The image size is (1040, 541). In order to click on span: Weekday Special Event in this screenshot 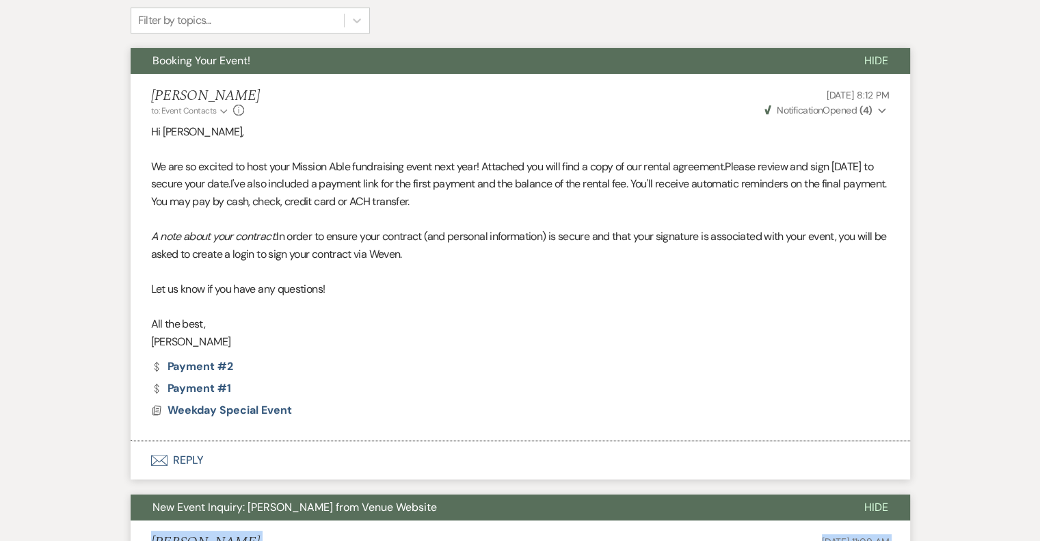, I will do `click(230, 410)`.